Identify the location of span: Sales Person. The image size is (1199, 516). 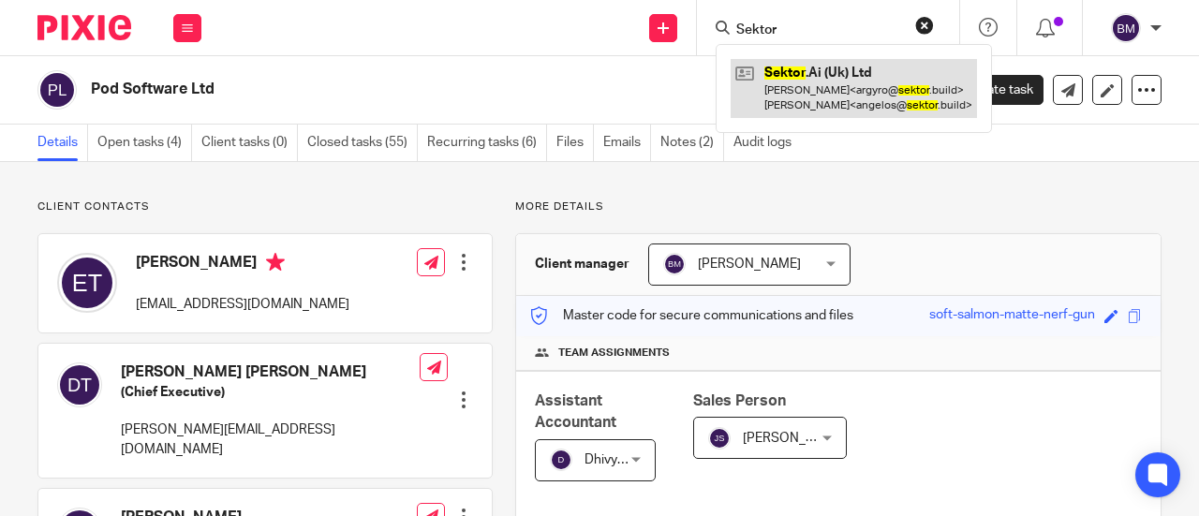
(739, 401).